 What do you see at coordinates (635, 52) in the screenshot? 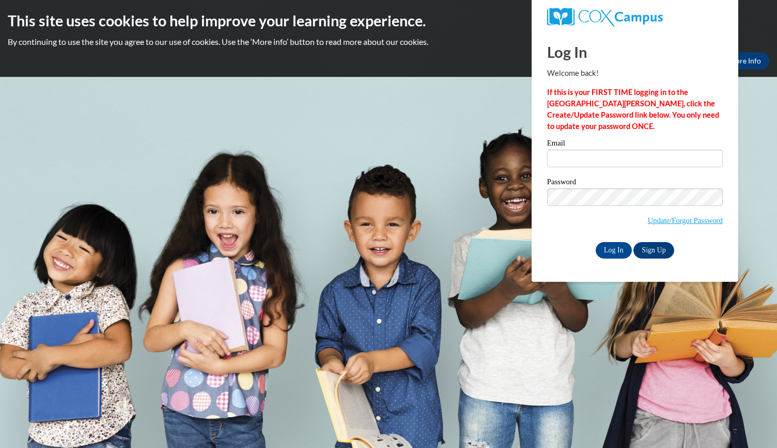
I see `h1: Log In` at bounding box center [635, 52].